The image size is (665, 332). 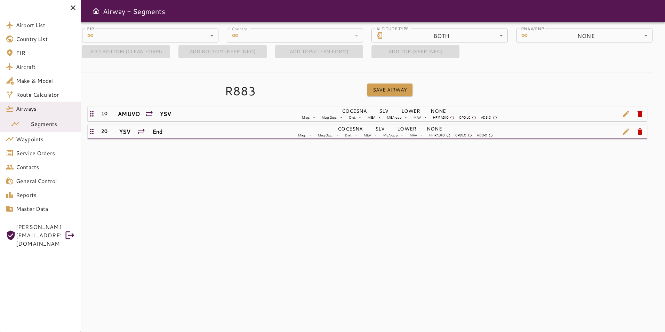 What do you see at coordinates (368, 114) in the screenshot?
I see `div: 10AMUVOYSVCOCESNASLVLOWERNONEMag.-Mag Opp.-Dist.-MEA-MEA opp-MAA-HF RADIOCPDLCADS-Ceditdelete` at bounding box center [368, 114].